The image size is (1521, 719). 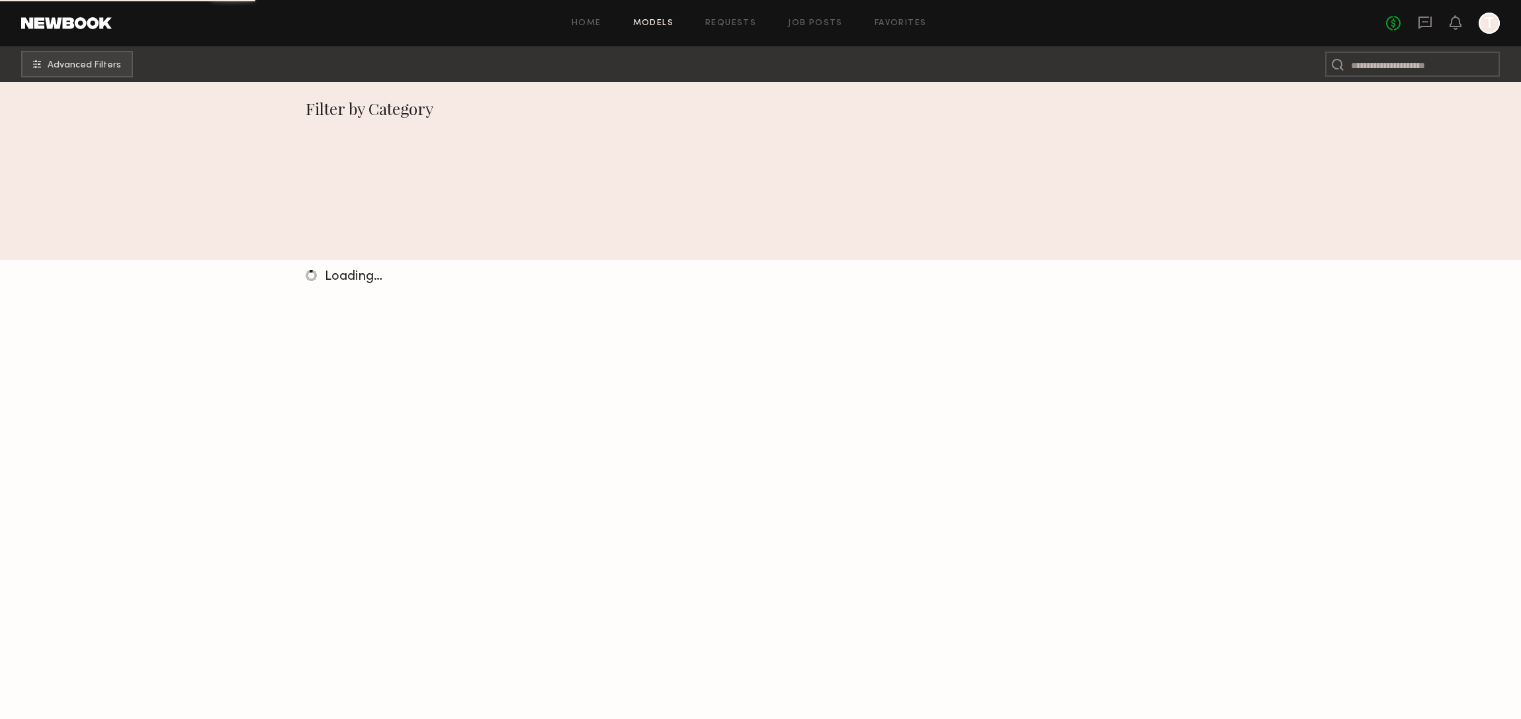 What do you see at coordinates (586, 23) in the screenshot?
I see `a: Home` at bounding box center [586, 23].